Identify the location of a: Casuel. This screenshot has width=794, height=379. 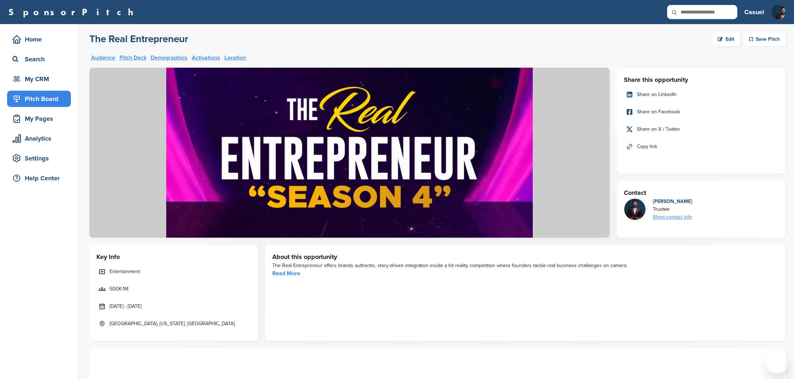
(754, 12).